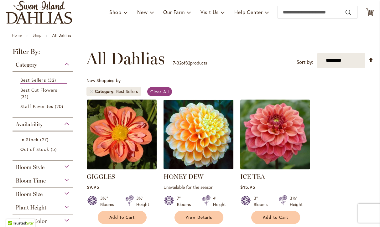 The image size is (380, 227). Describe the element at coordinates (33, 80) in the screenshot. I see `span: Best Sellers` at that location.